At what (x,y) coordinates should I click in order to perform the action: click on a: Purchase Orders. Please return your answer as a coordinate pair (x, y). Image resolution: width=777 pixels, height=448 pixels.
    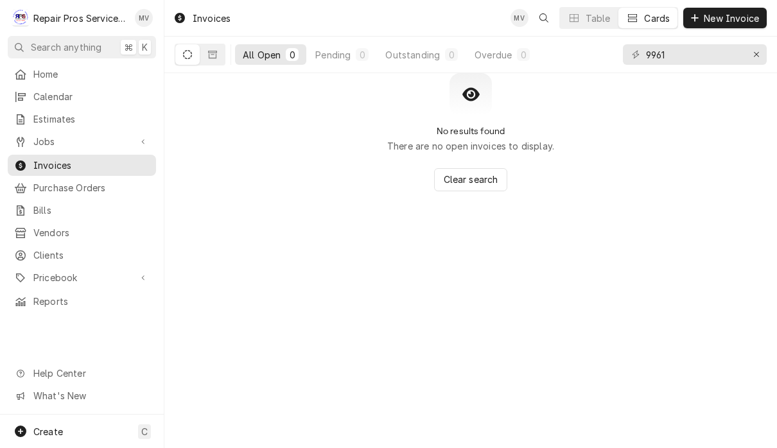
    Looking at the image, I should click on (82, 187).